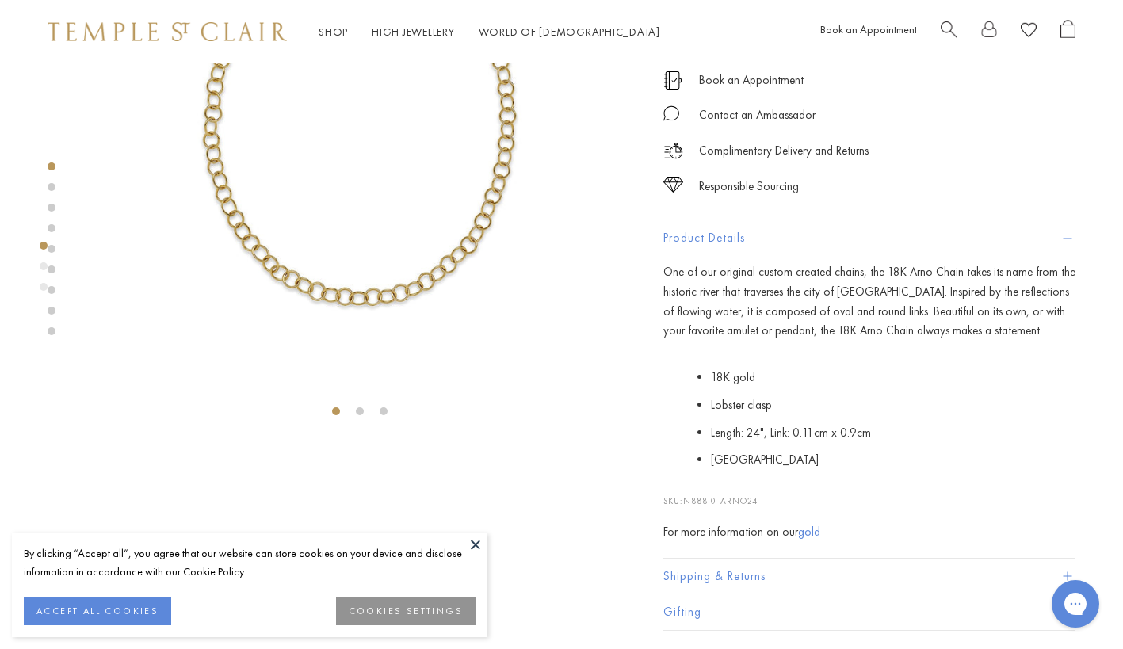 Image resolution: width=1123 pixels, height=649 pixels. I want to click on button: Shipping & Returns, so click(869, 576).